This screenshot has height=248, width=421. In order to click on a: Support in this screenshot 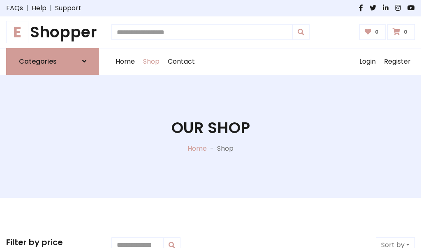, I will do `click(68, 8)`.